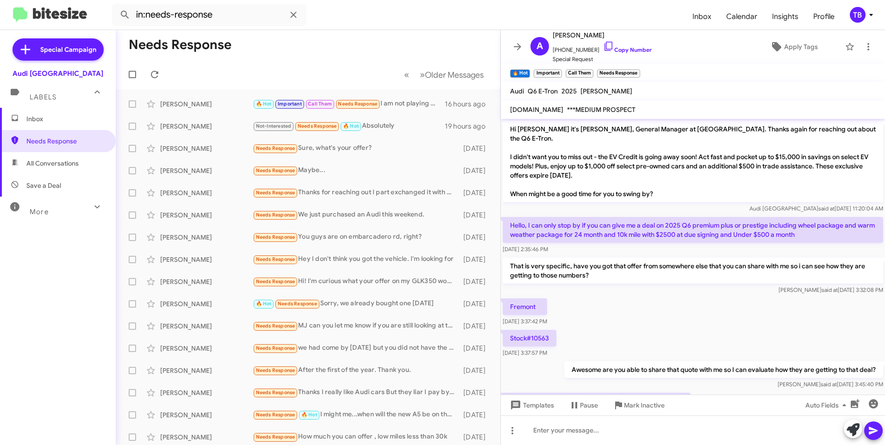 The image size is (885, 445). What do you see at coordinates (356, 370) in the screenshot?
I see `div: After the first of the year. Thank you.` at bounding box center [356, 370].